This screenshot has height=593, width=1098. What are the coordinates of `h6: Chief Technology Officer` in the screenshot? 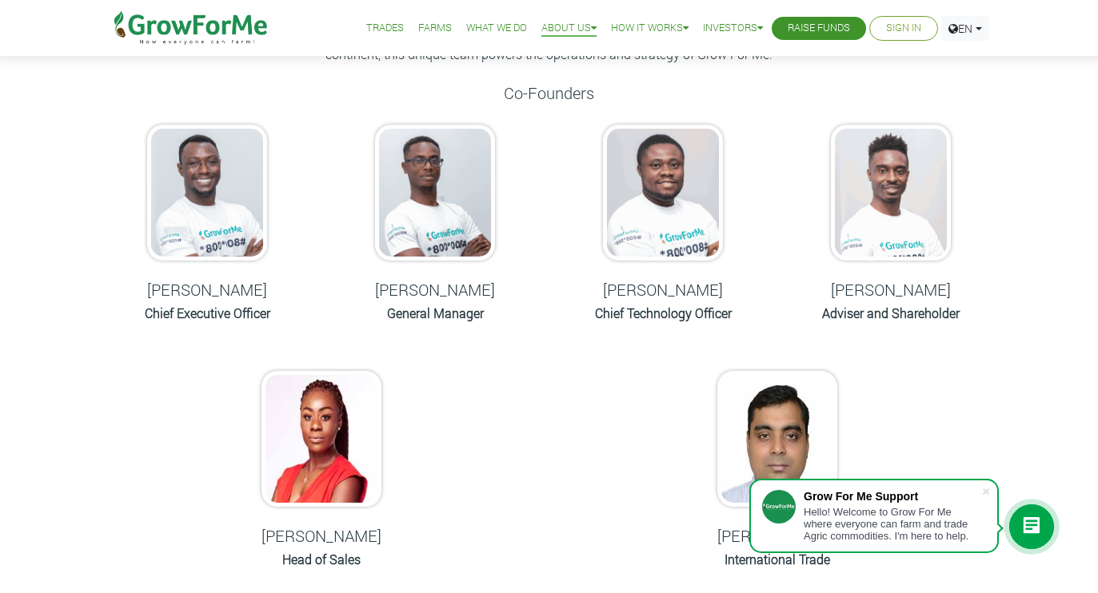 It's located at (663, 313).